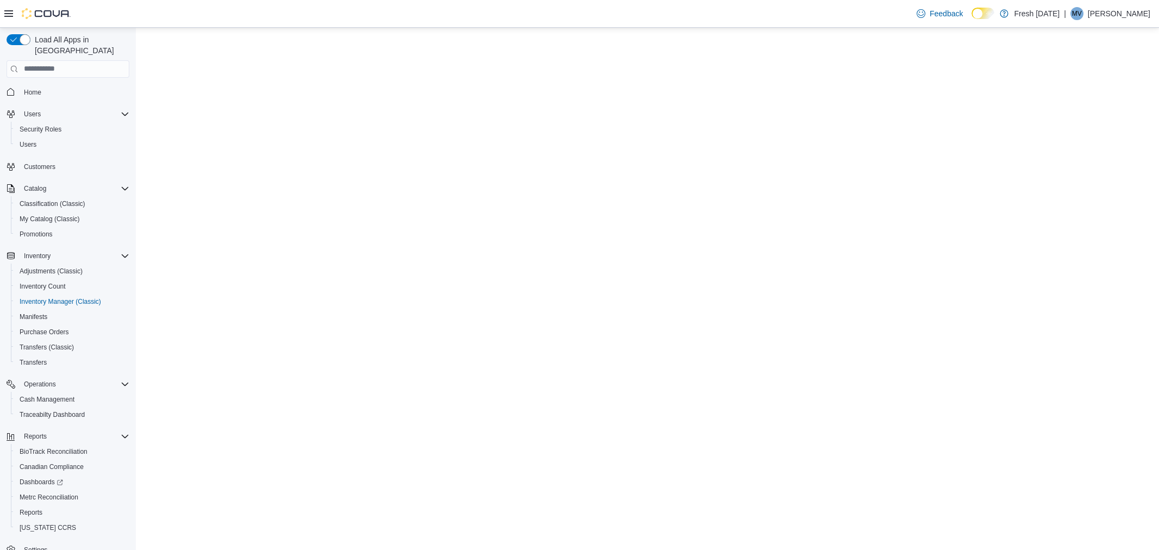  Describe the element at coordinates (72, 414) in the screenshot. I see `button: Traceabilty Dashboard` at that location.